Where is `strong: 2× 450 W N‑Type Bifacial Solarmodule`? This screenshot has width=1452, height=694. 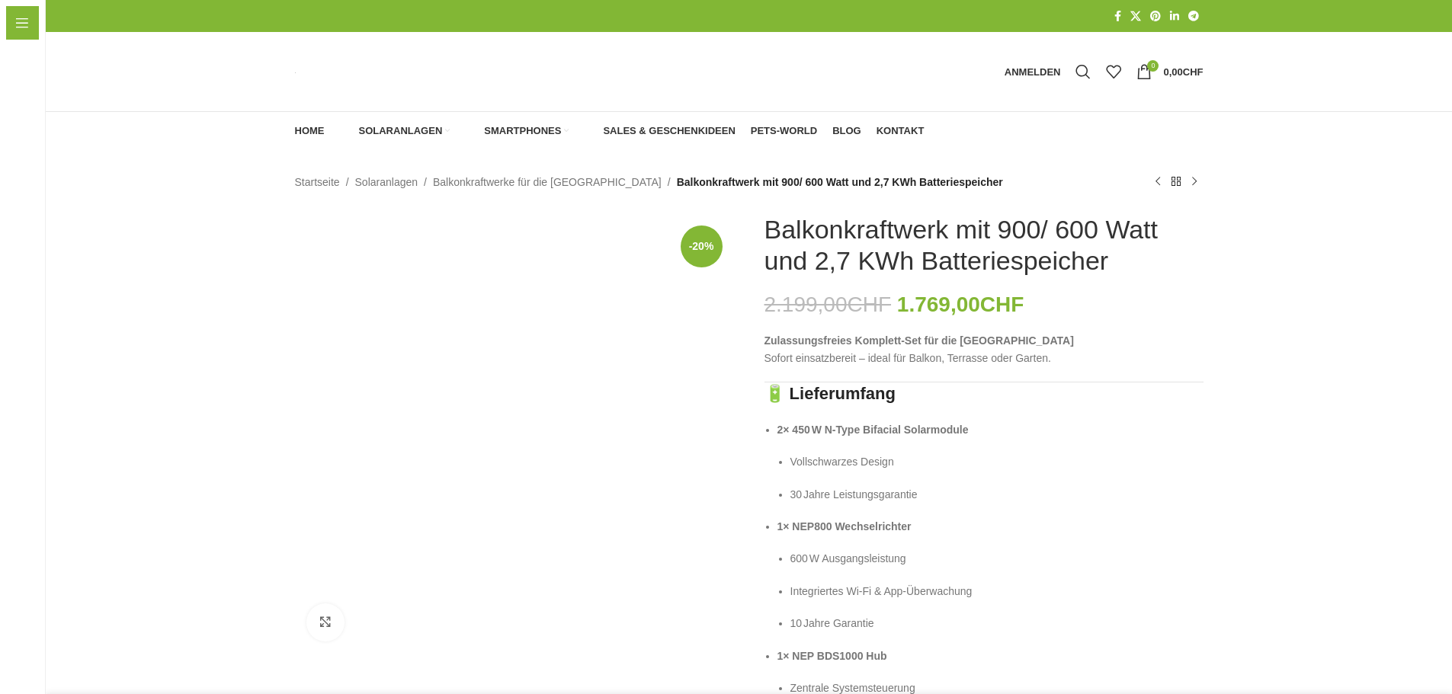 strong: 2× 450 W N‑Type Bifacial Solarmodule is located at coordinates (873, 430).